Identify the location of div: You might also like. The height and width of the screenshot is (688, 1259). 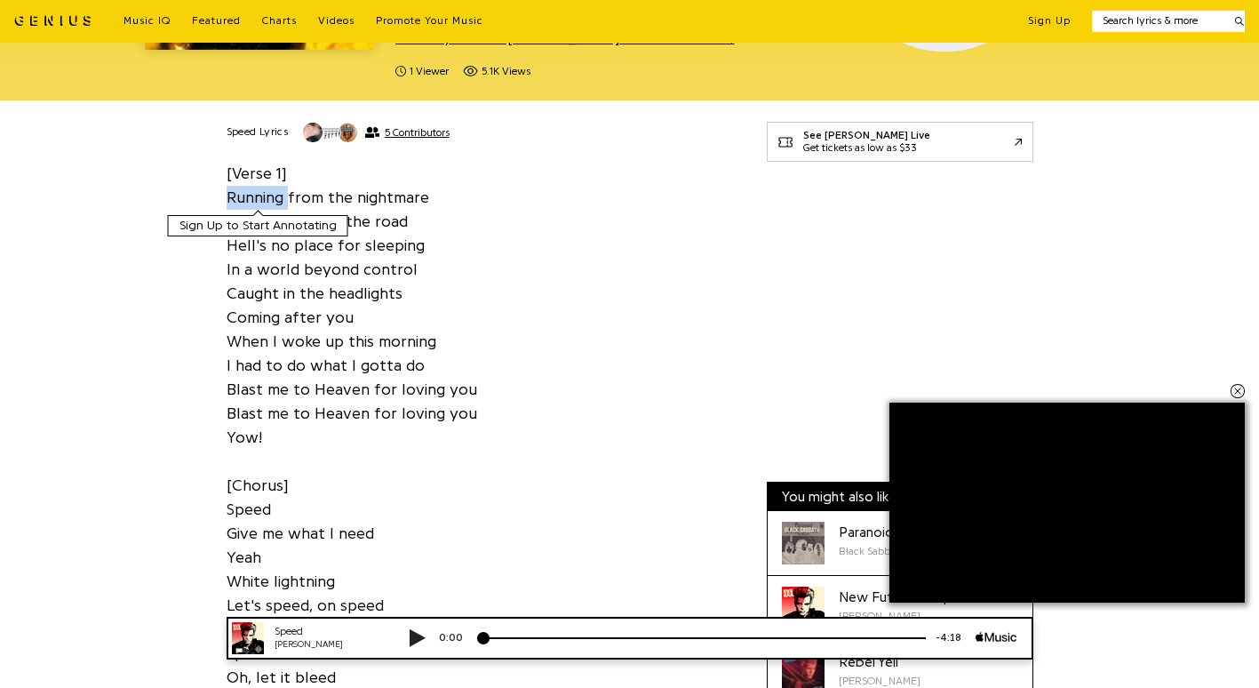
(900, 497).